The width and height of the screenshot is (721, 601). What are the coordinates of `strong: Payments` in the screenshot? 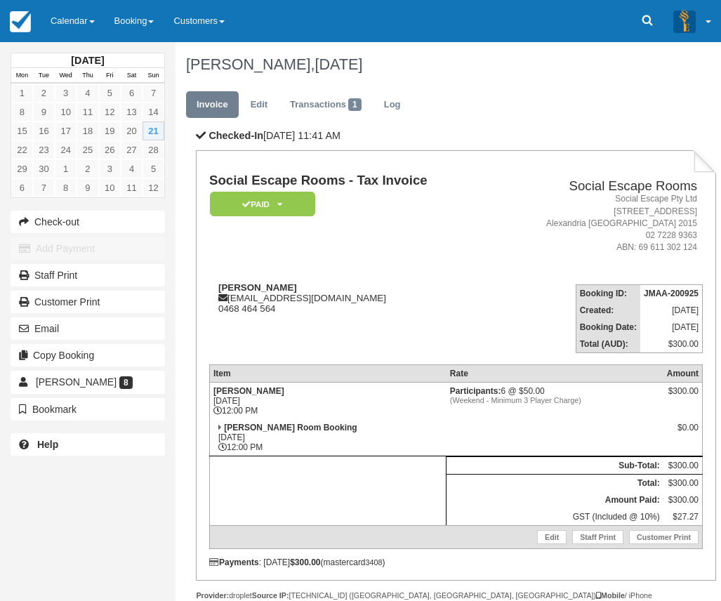 It's located at (234, 562).